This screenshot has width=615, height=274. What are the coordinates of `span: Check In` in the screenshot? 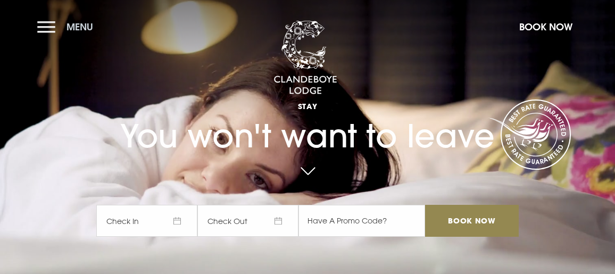 It's located at (147, 221).